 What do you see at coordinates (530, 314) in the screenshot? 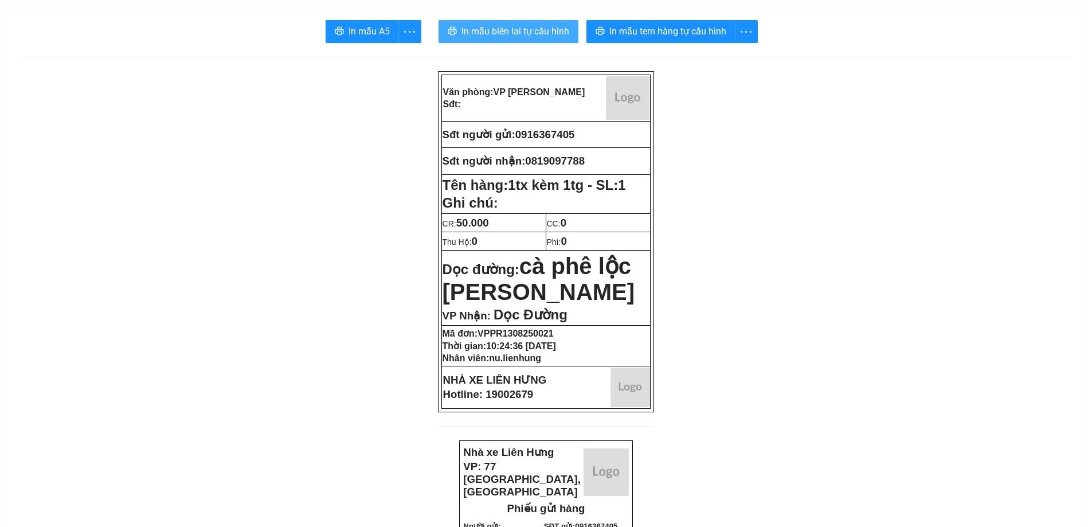
I see `span: Dọc Đường` at bounding box center [530, 314].